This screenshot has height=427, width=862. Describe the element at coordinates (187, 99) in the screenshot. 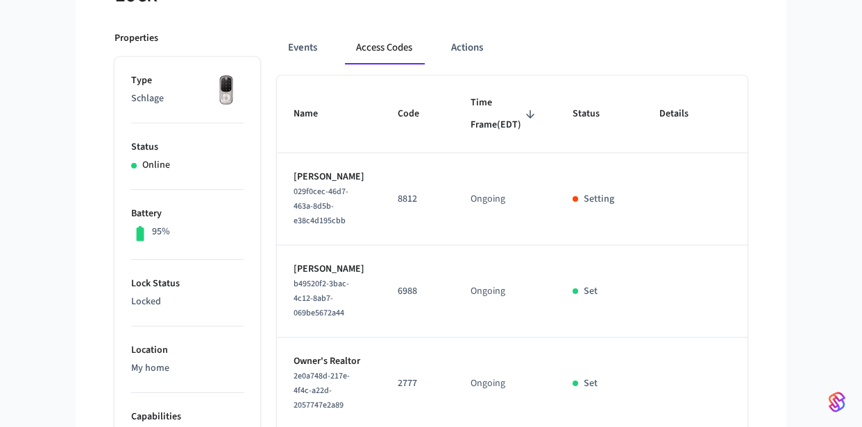

I see `p: Schlage` at that location.